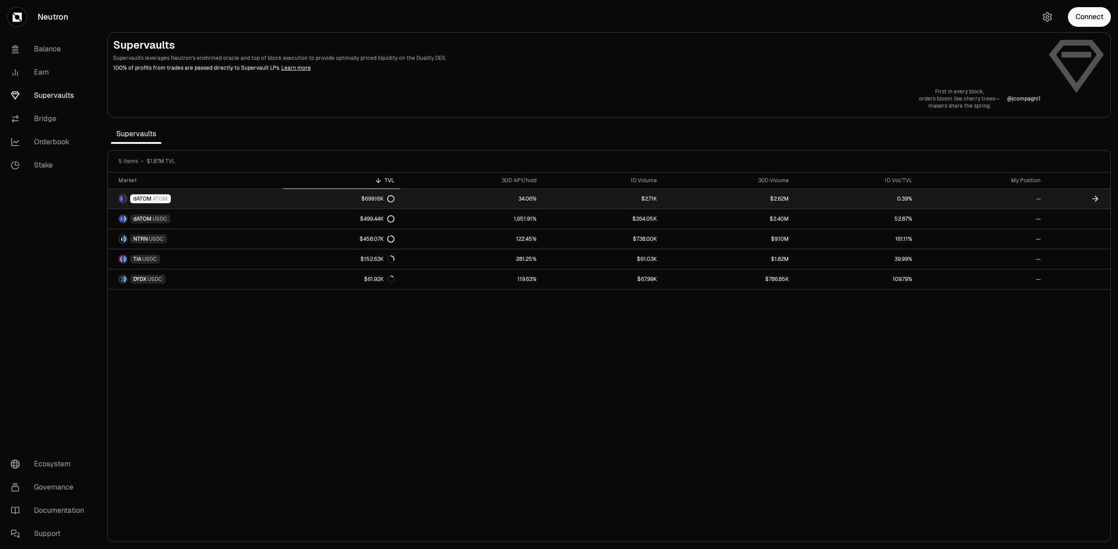  Describe the element at coordinates (160, 199) in the screenshot. I see `span: ATOM` at that location.